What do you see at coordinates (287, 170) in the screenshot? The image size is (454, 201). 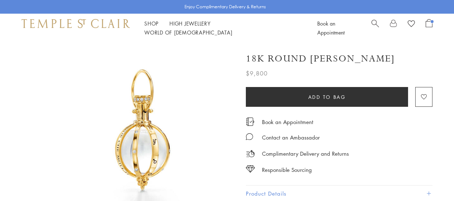 I see `div: Responsible Sourcing` at bounding box center [287, 170].